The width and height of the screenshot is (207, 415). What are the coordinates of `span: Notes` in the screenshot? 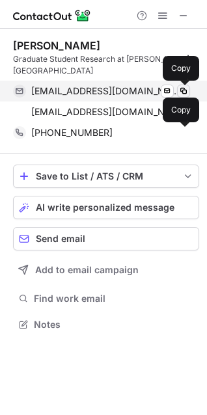 It's located at (114, 324).